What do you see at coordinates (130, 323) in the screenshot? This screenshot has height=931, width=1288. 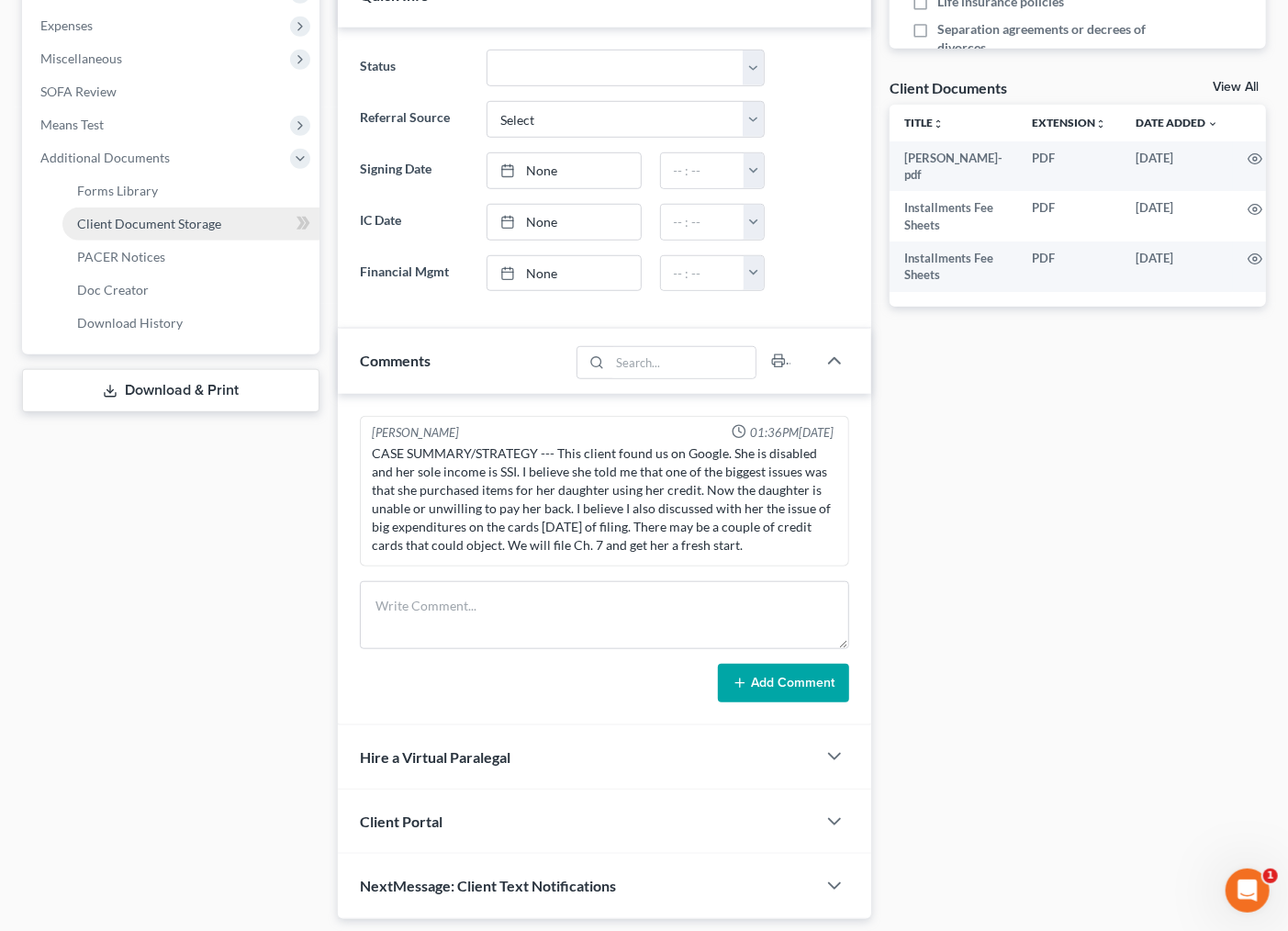 I see `span: Download History` at bounding box center [130, 323].